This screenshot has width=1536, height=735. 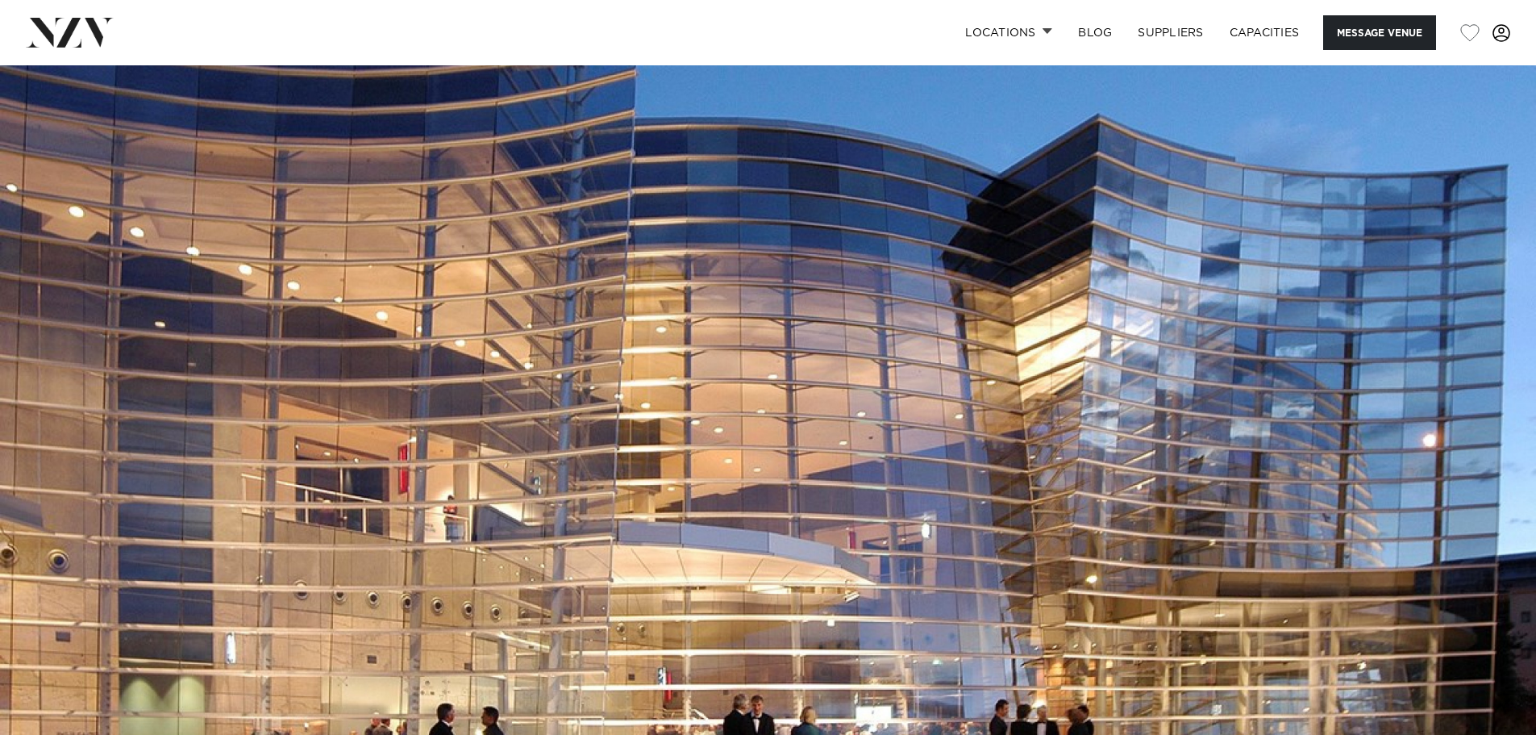 I want to click on a: Capacities, so click(x=1265, y=32).